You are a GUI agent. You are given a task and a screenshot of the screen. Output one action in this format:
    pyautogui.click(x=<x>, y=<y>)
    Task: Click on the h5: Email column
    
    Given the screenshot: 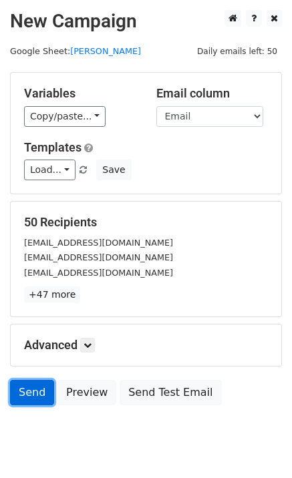 What is the action you would take?
    pyautogui.click(x=212, y=93)
    